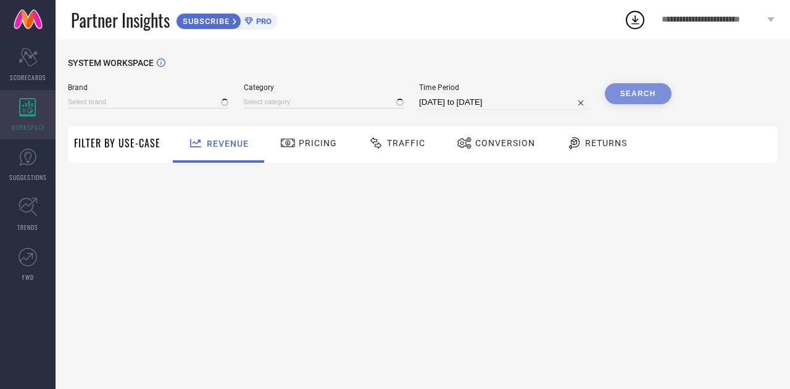  What do you see at coordinates (226, 20) in the screenshot?
I see `a: SUBSCRIBEPRO` at bounding box center [226, 20].